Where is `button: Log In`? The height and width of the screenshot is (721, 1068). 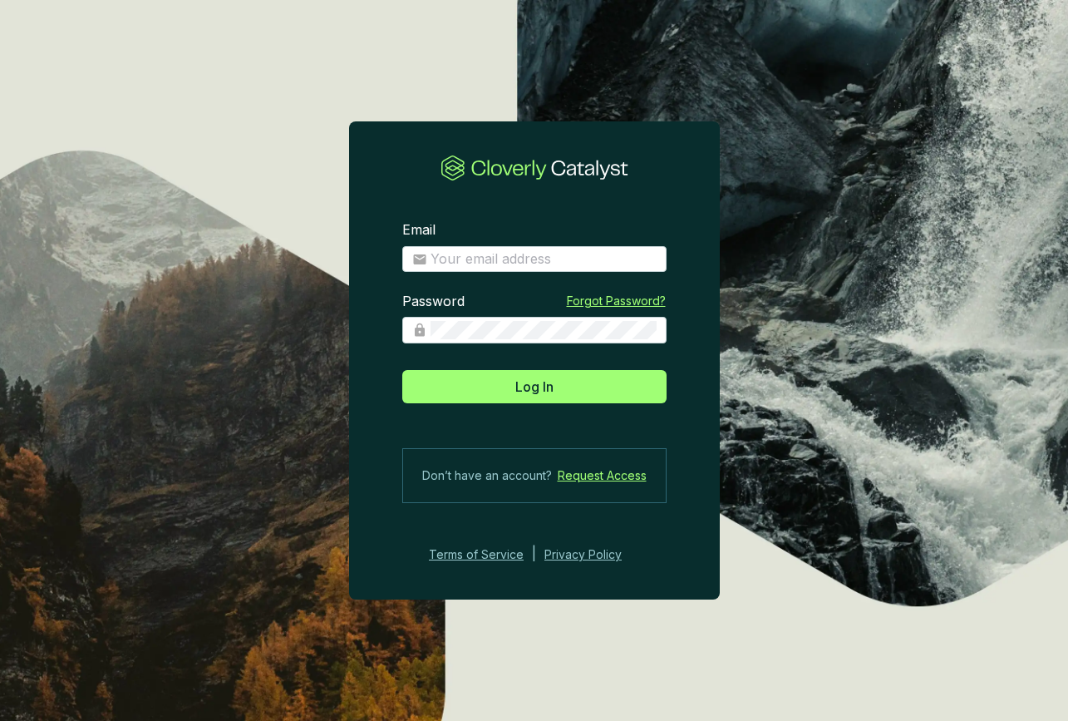 button: Log In is located at coordinates (535, 387).